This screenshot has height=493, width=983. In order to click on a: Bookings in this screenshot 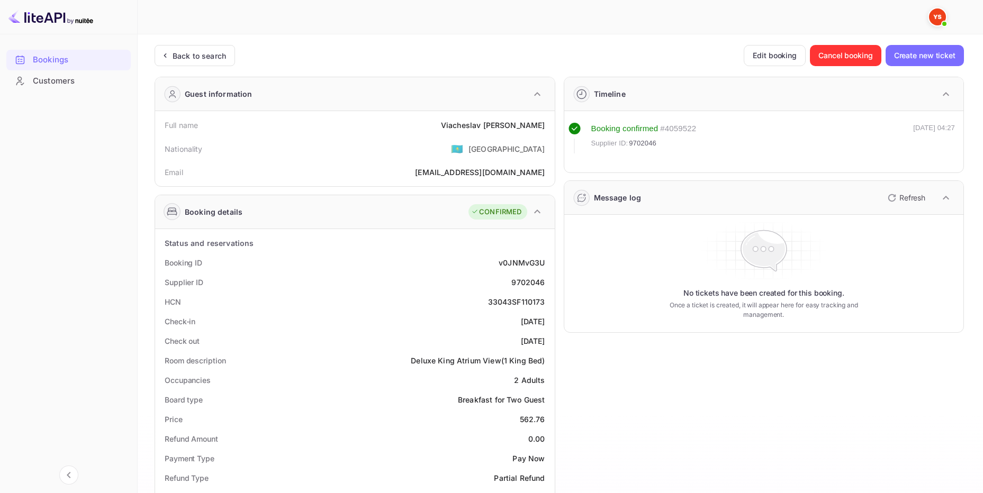, I will do `click(68, 59)`.